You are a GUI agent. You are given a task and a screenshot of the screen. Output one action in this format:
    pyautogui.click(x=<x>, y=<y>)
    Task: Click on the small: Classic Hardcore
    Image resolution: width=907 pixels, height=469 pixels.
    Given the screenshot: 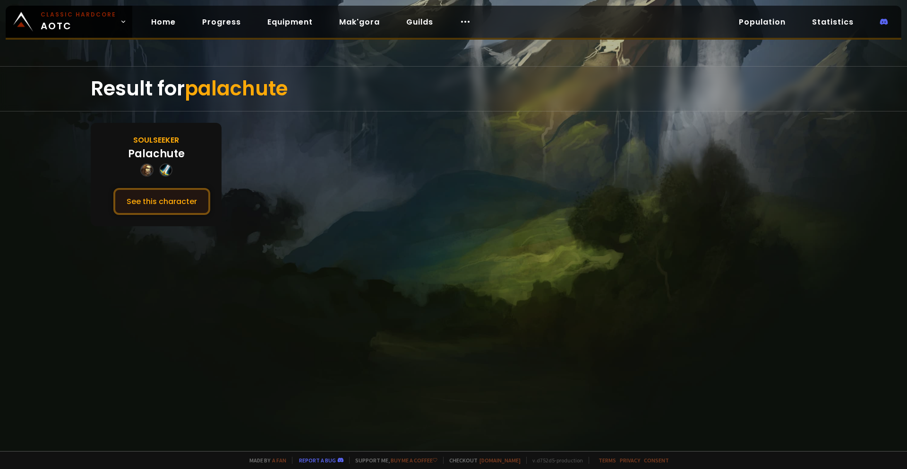 What is the action you would take?
    pyautogui.click(x=78, y=15)
    